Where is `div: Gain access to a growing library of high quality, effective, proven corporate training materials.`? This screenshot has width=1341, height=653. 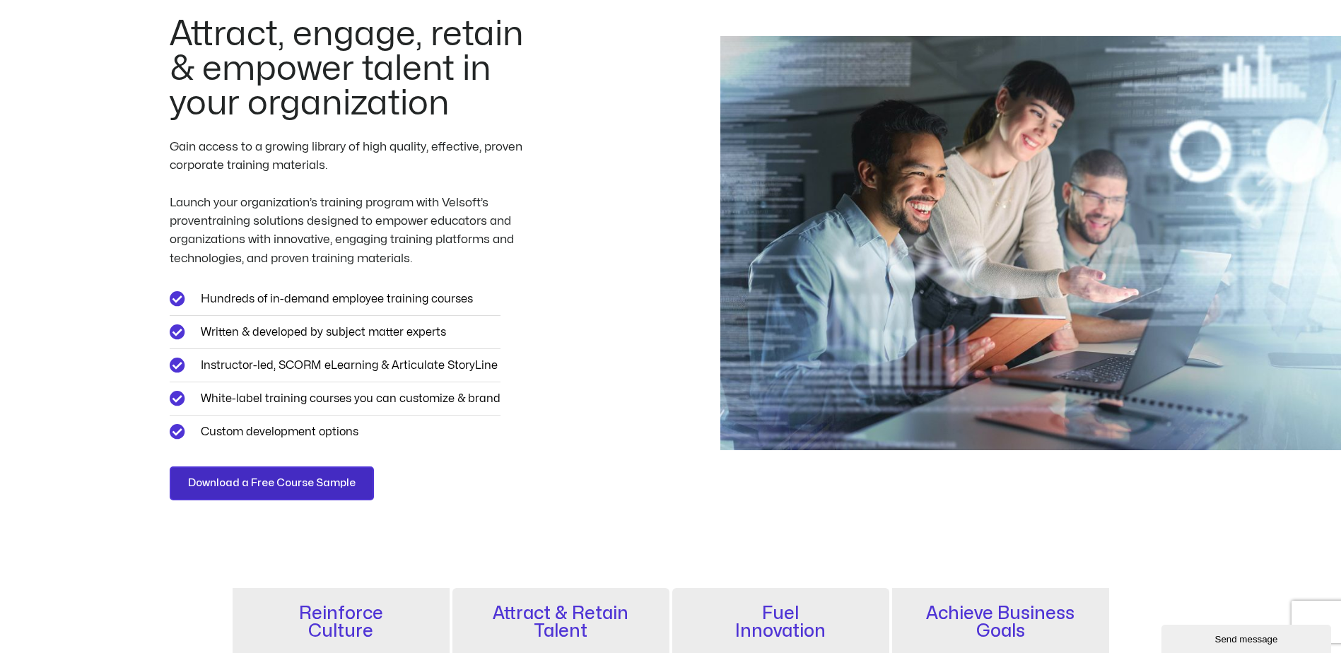
div: Gain access to a growing library of high quality, effective, proven corporate training materials. is located at coordinates (351, 156).